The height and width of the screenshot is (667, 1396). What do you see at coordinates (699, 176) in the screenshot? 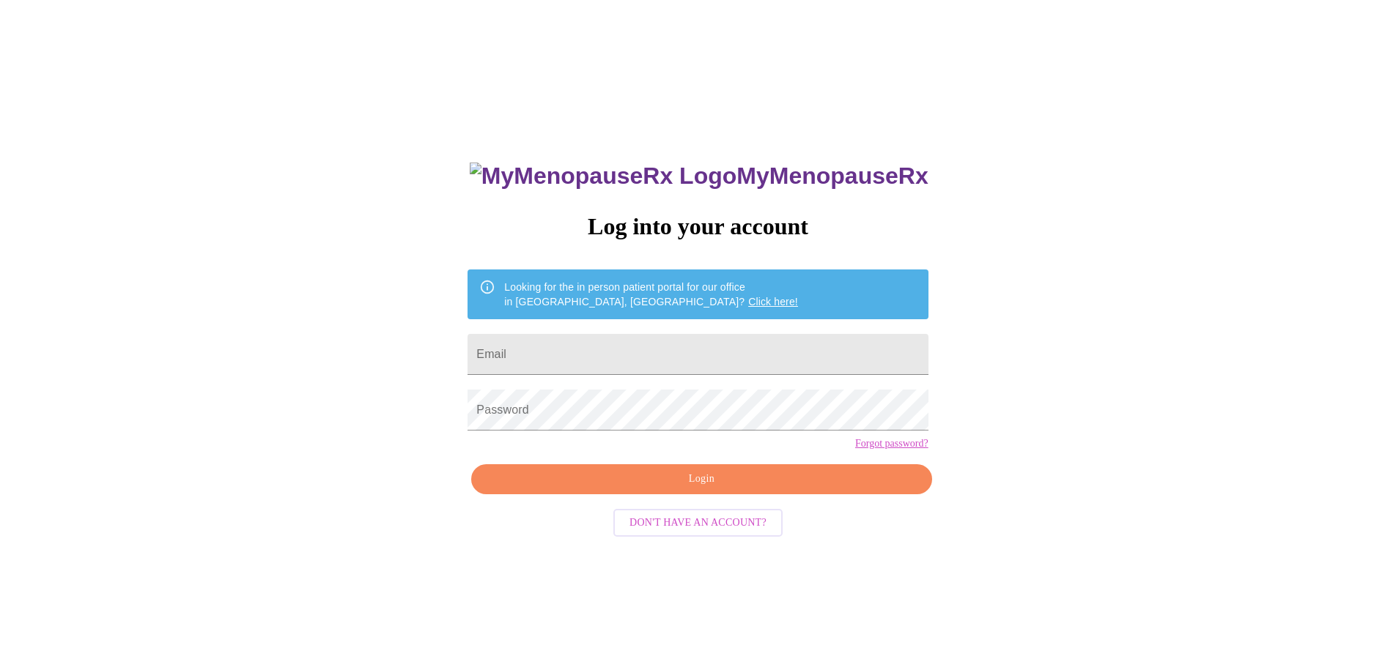
I see `h3: MyMenopauseRx` at bounding box center [699, 176].